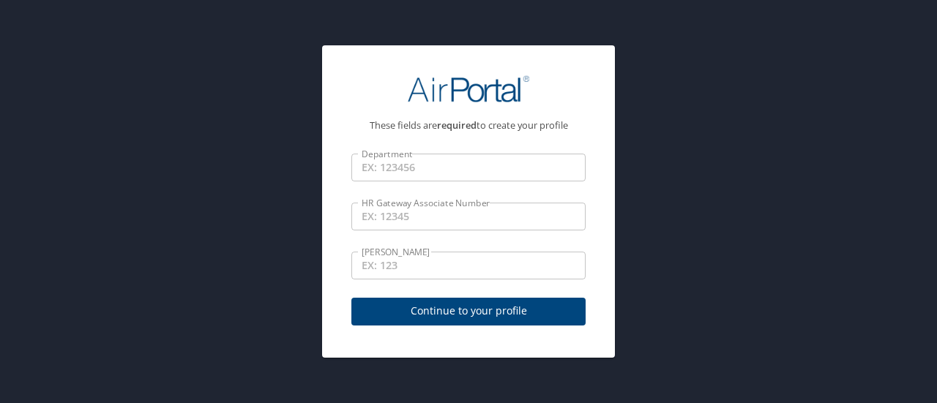 This screenshot has height=403, width=937. Describe the element at coordinates (468, 266) in the screenshot. I see `input: EX: 123` at that location.